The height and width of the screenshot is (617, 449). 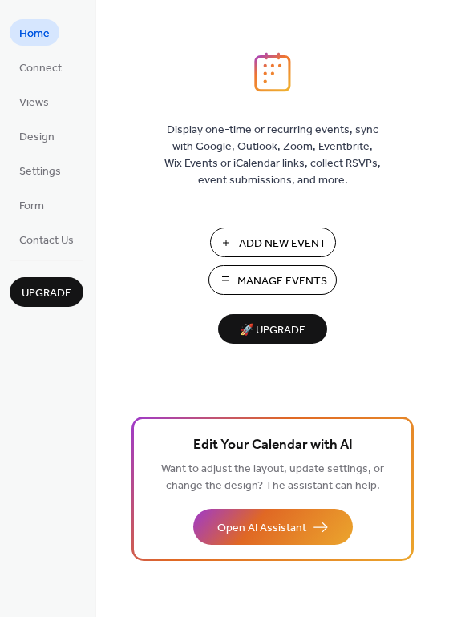 I want to click on span: Open AI Assistant, so click(x=261, y=528).